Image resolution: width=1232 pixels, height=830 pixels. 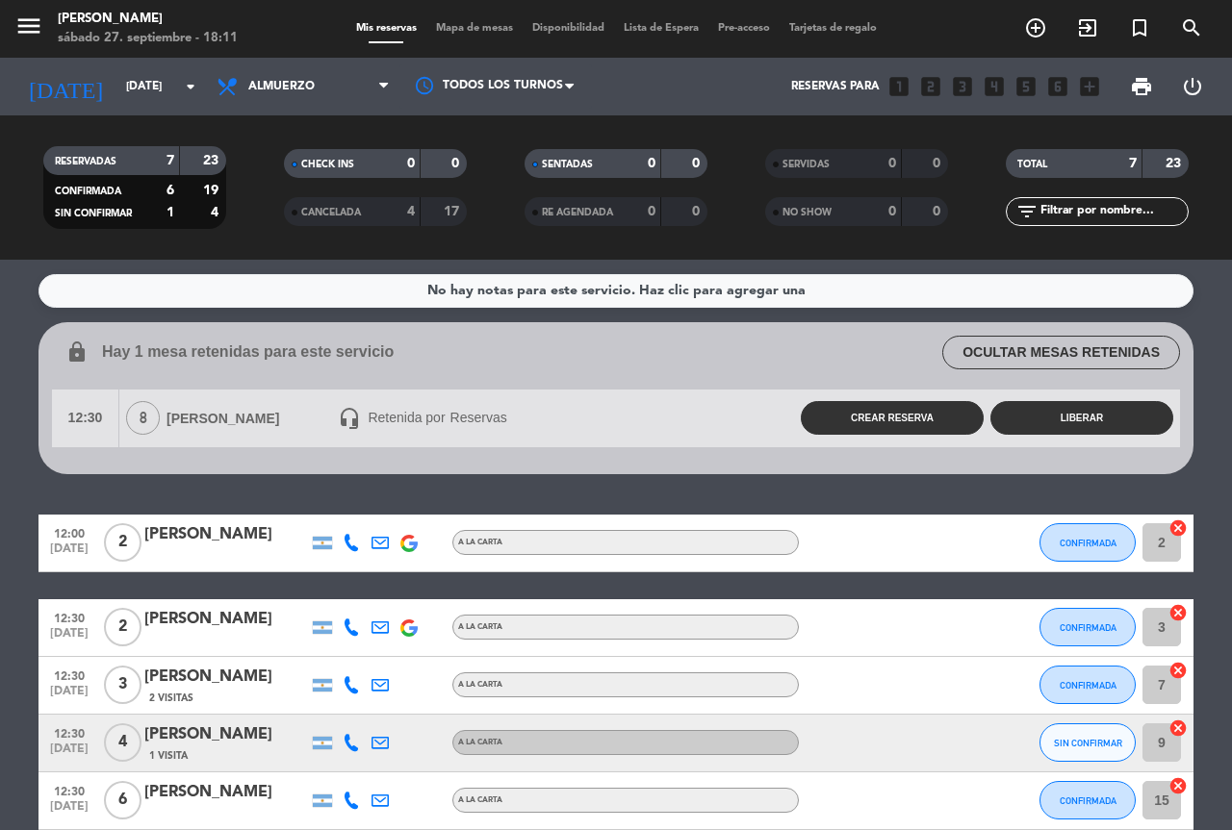 What do you see at coordinates (616, 291) in the screenshot?
I see `div: No hay notas para este servicio. Haz clic para agregar una` at bounding box center [616, 291].